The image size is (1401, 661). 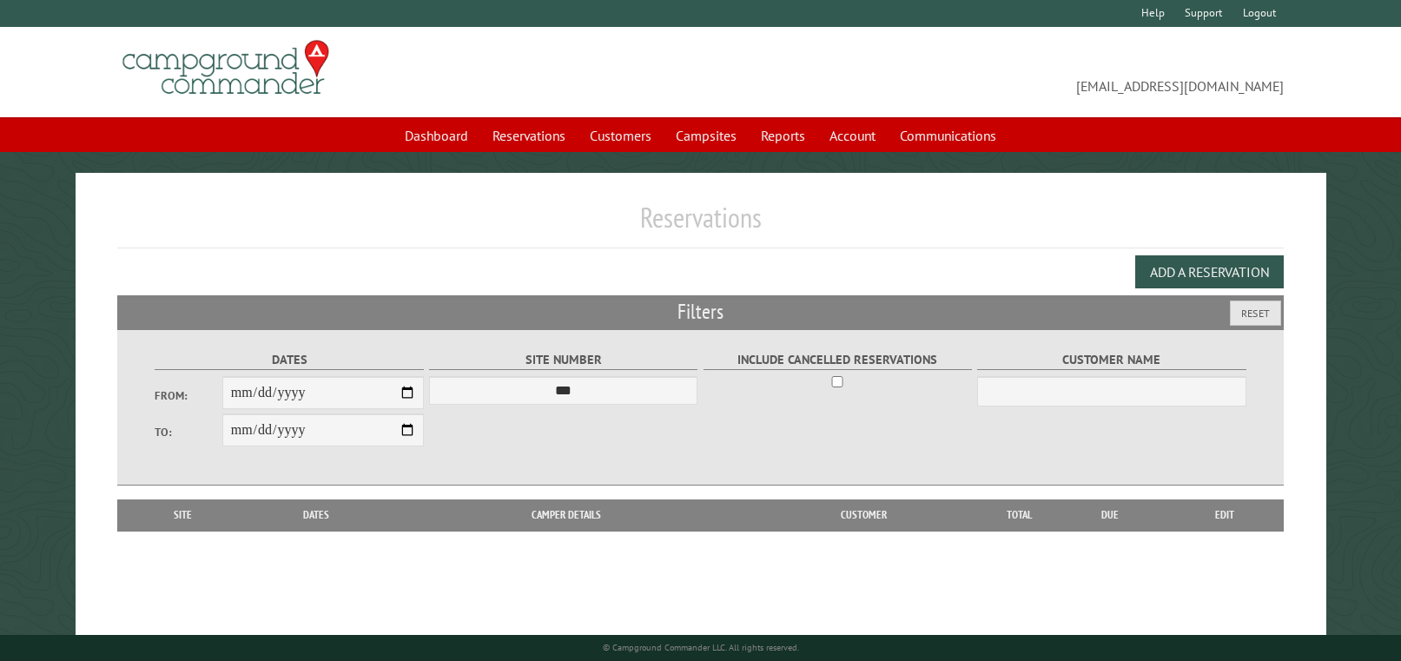 I want to click on a: Communications, so click(x=948, y=136).